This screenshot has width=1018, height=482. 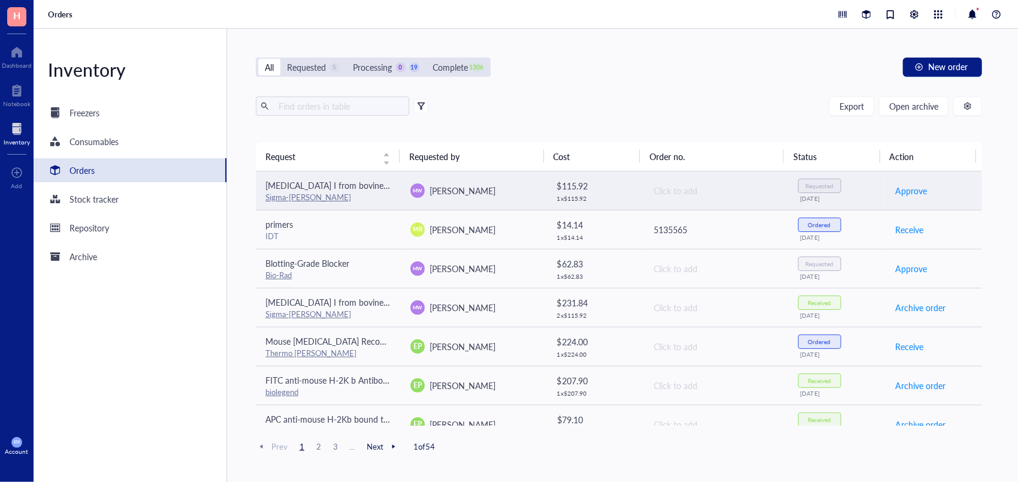 What do you see at coordinates (716, 229) in the screenshot?
I see `div: 5135565` at bounding box center [716, 229].